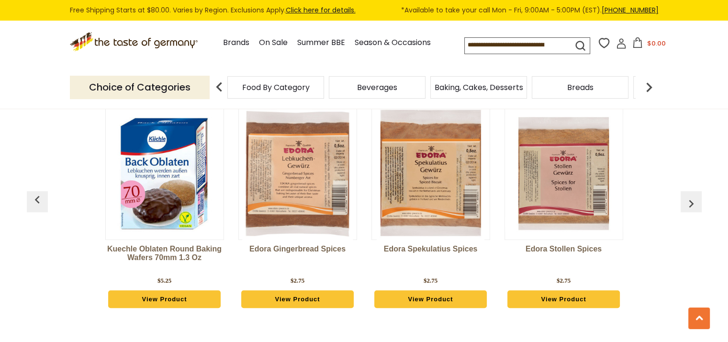 The image size is (728, 342). I want to click on a: On Sale, so click(273, 43).